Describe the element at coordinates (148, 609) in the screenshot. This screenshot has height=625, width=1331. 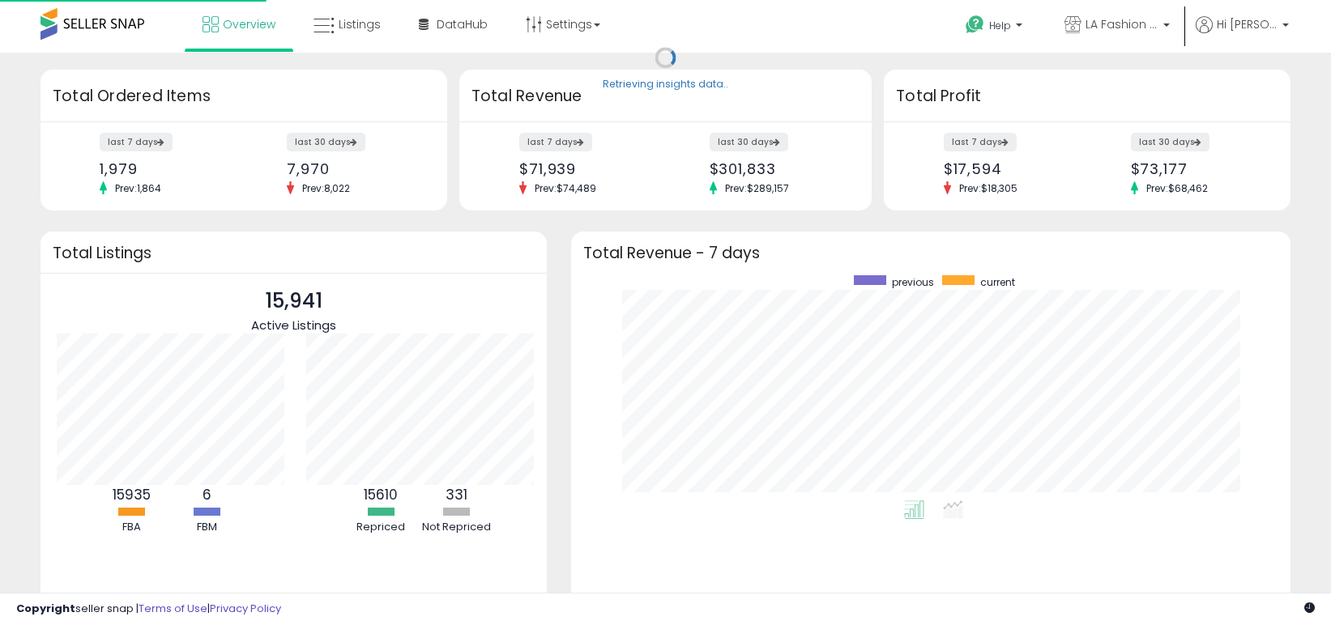
I see `div: seller snap | |` at that location.